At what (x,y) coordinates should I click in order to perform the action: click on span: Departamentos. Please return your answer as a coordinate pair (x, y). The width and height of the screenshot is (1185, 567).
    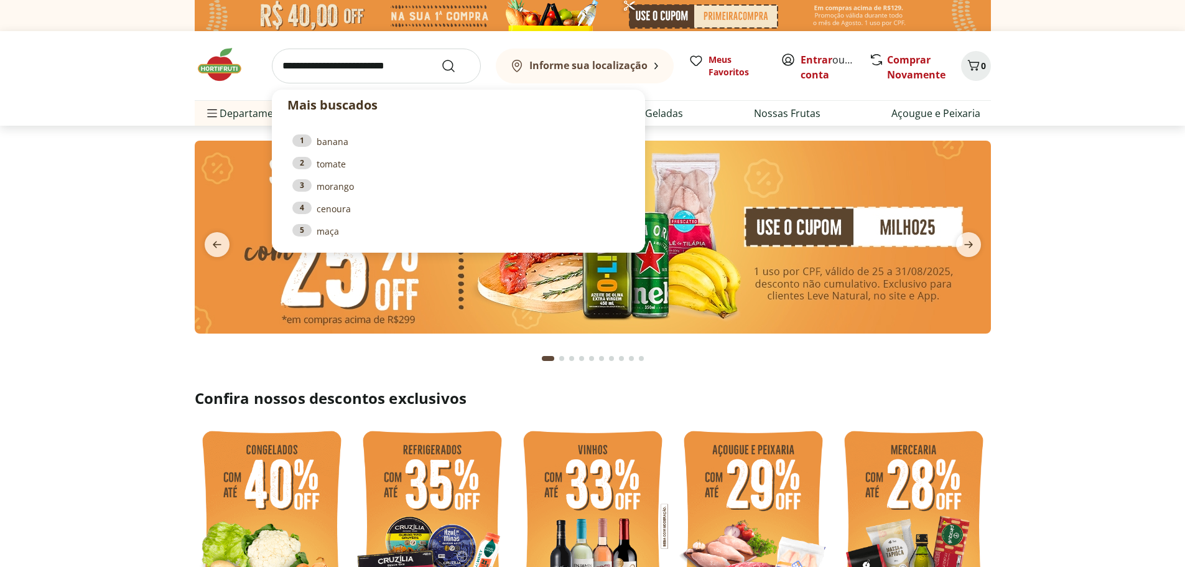
    Looking at the image, I should click on (250, 113).